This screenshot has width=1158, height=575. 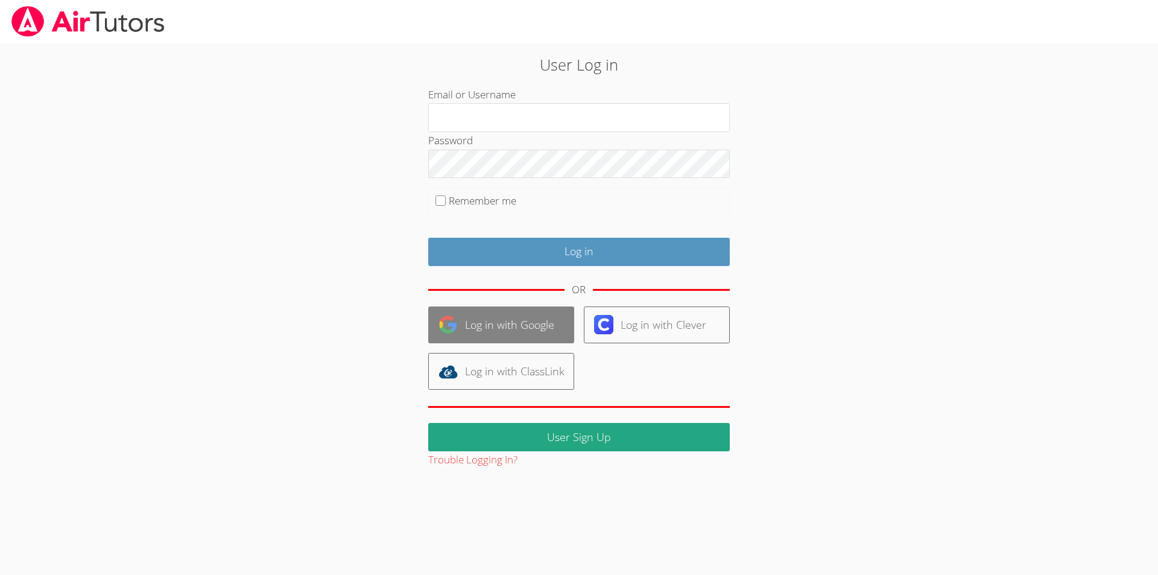 What do you see at coordinates (501, 325) in the screenshot?
I see `a: Log in with Google` at bounding box center [501, 325].